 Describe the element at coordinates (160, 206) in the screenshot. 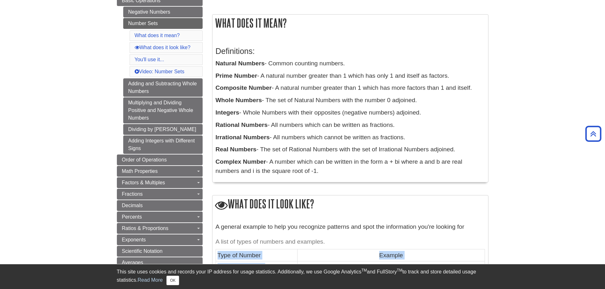

I see `a: Decimals` at that location.